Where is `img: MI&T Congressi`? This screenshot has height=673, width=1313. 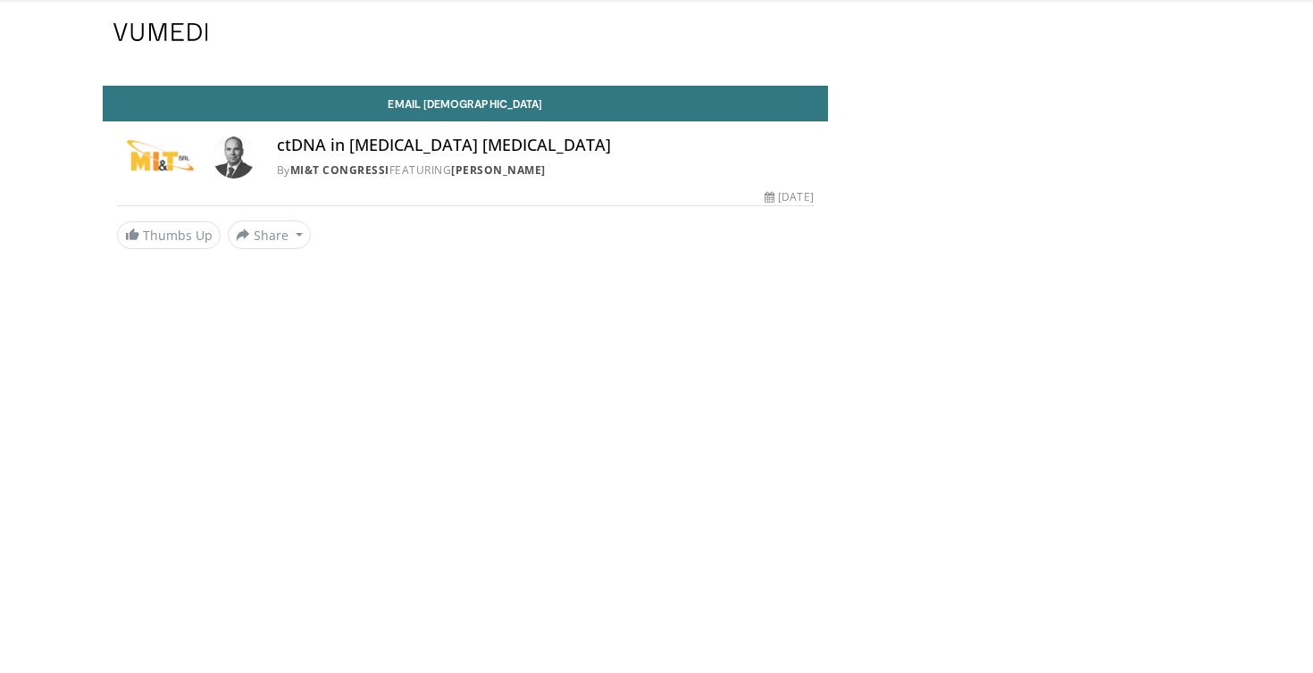
img: MI&T Congressi is located at coordinates (161, 157).